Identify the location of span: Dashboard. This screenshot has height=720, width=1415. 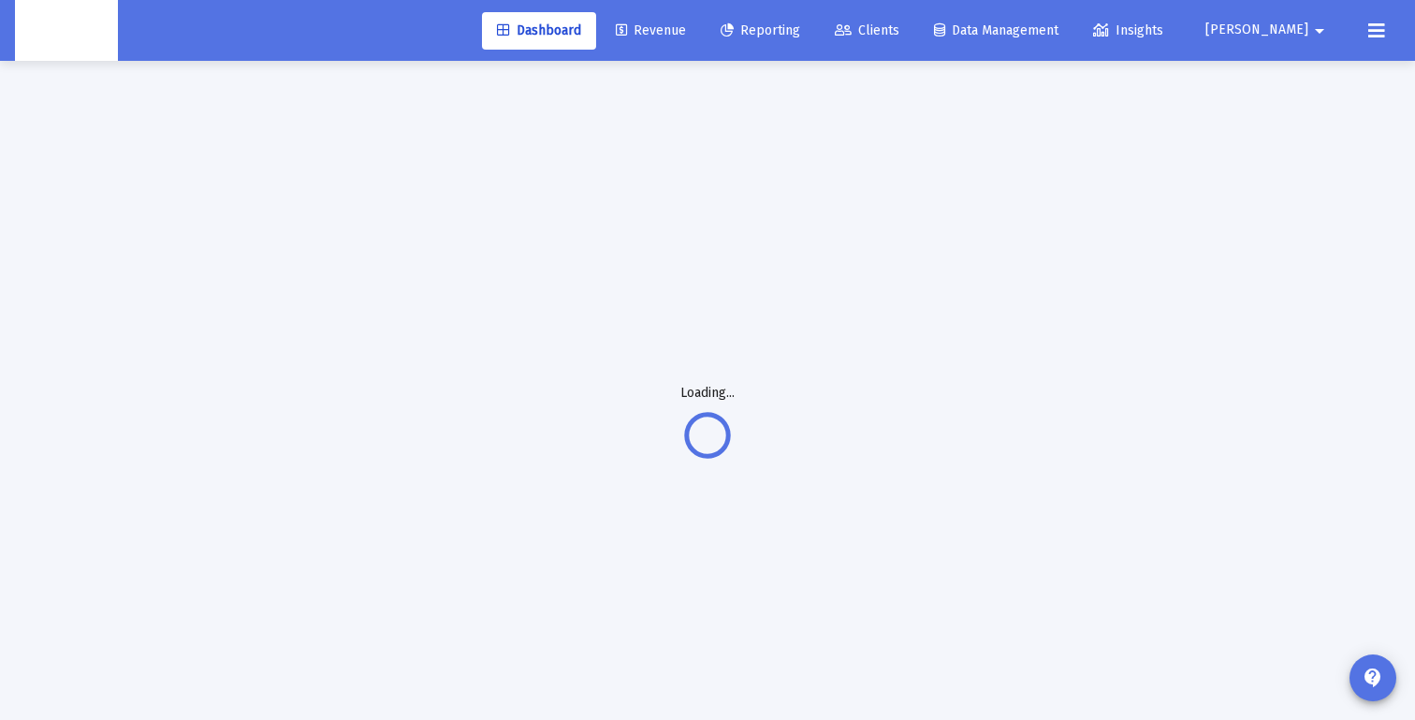
(539, 30).